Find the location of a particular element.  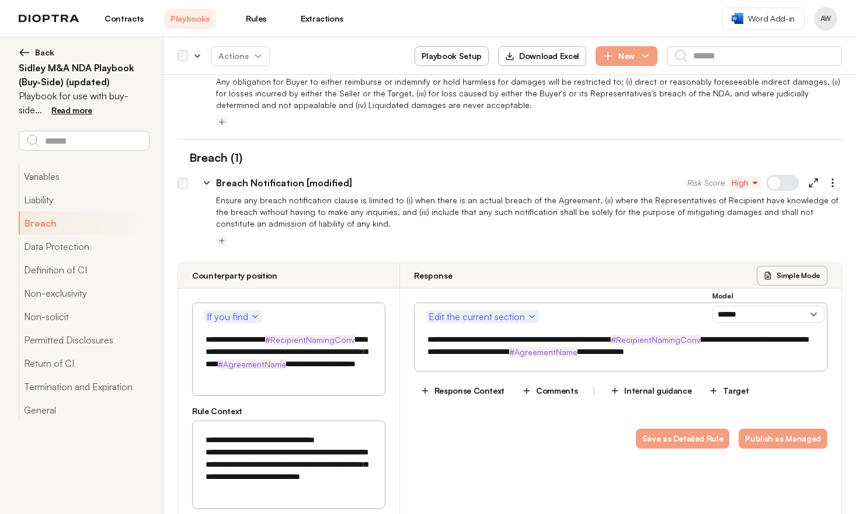

p: Breach Notification [modified] is located at coordinates (284, 183).